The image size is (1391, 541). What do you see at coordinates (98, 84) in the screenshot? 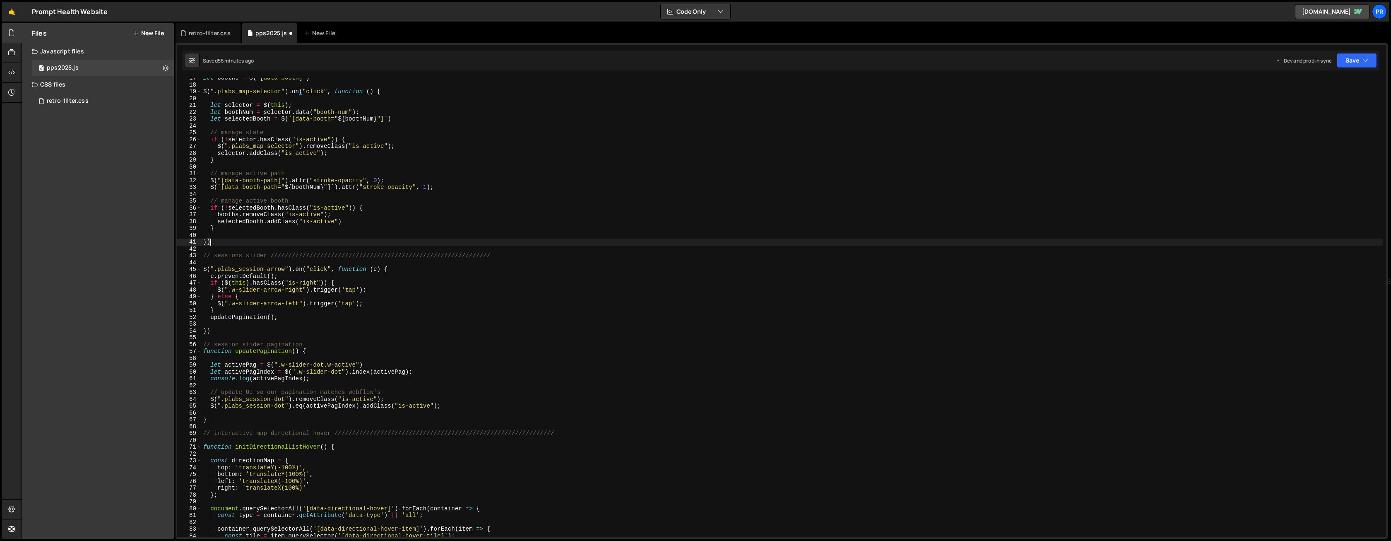
I see `div: CSS files` at bounding box center [98, 84].